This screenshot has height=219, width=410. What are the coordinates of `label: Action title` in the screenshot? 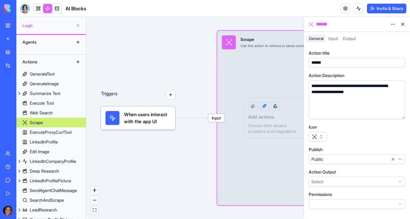 It's located at (319, 53).